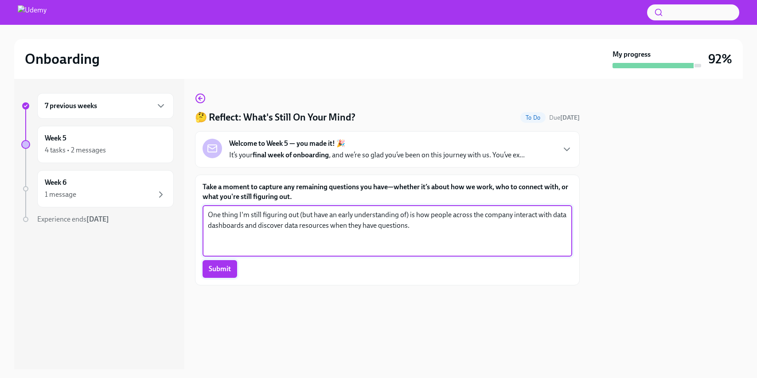 The height and width of the screenshot is (378, 757). Describe the element at coordinates (98, 189) in the screenshot. I see `a: Week 61 message` at that location.